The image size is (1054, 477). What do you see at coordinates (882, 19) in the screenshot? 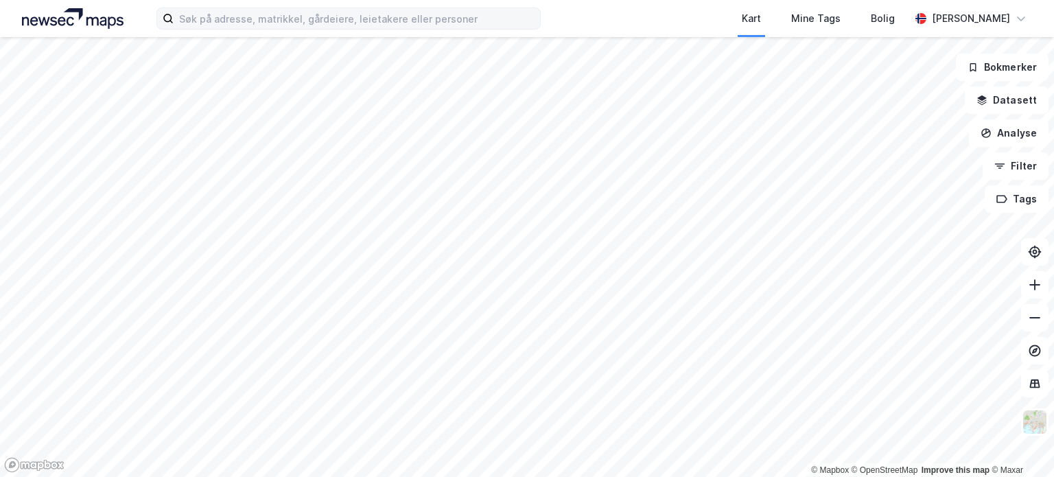
I see `div: Bolig` at bounding box center [882, 19].